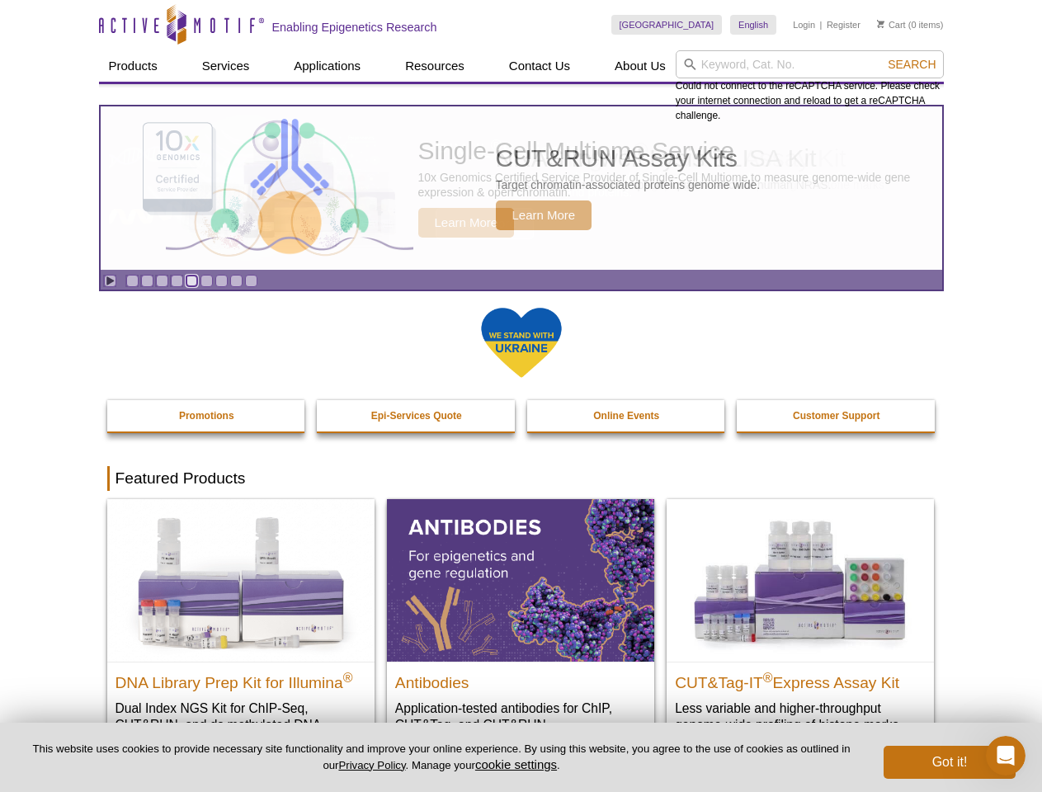 This screenshot has height=792, width=1042. I want to click on a: English, so click(753, 25).